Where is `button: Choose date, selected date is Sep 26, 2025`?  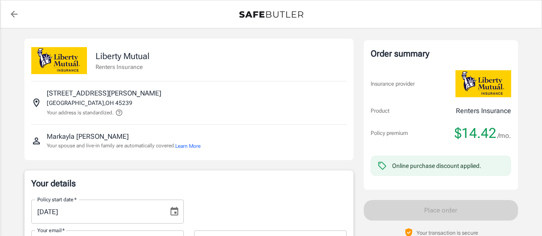
button: Choose date, selected date is Sep 26, 2025 is located at coordinates (174, 212).